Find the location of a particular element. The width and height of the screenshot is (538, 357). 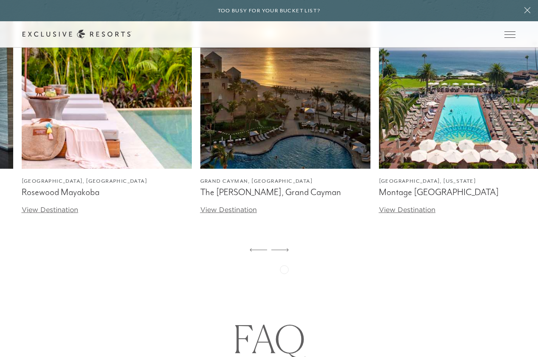

figcaption: Rosewood Mayakoba is located at coordinates (107, 192).